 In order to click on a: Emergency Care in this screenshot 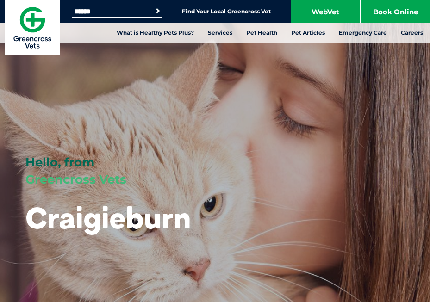, I will do `click(363, 33)`.